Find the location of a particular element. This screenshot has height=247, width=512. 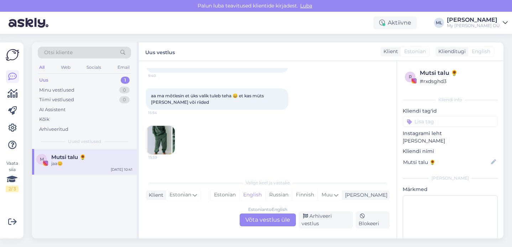

div: AI Assistent is located at coordinates (52, 110).